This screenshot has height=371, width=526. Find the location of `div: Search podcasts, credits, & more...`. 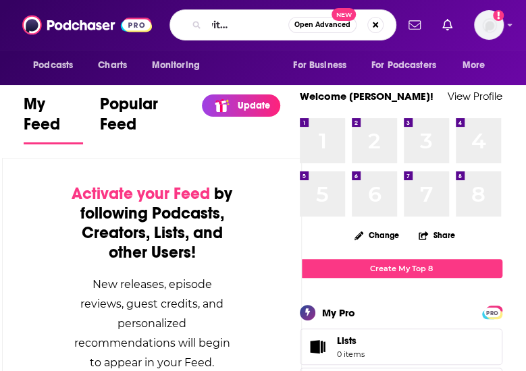

div: Search podcasts, credits, & more... is located at coordinates (283, 25).